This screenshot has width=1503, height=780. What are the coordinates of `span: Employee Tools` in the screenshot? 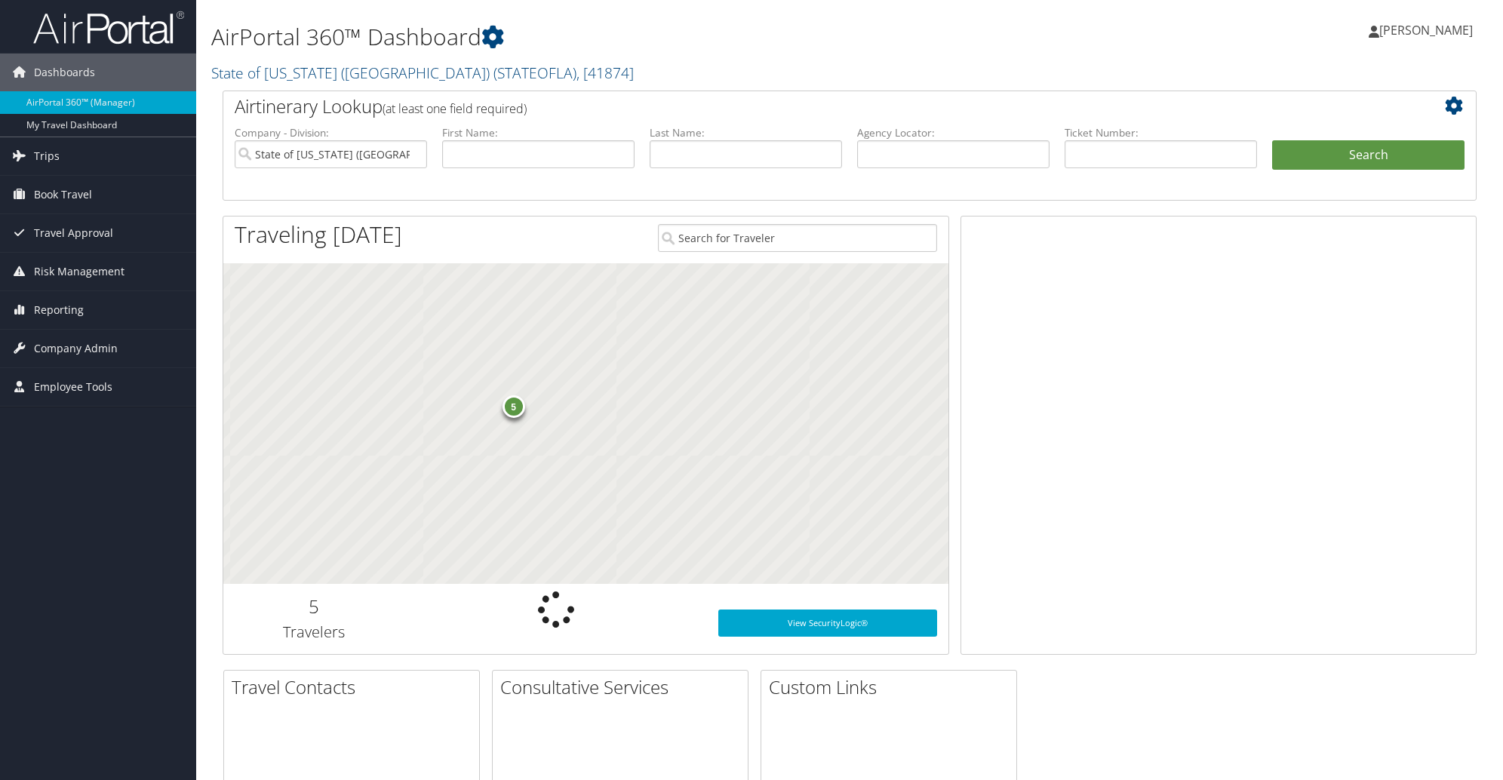 It's located at (73, 387).